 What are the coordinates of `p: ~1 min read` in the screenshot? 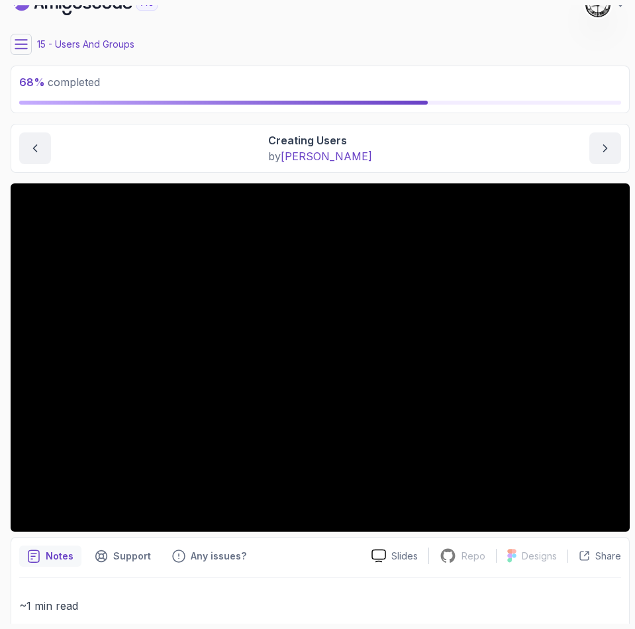 It's located at (320, 606).